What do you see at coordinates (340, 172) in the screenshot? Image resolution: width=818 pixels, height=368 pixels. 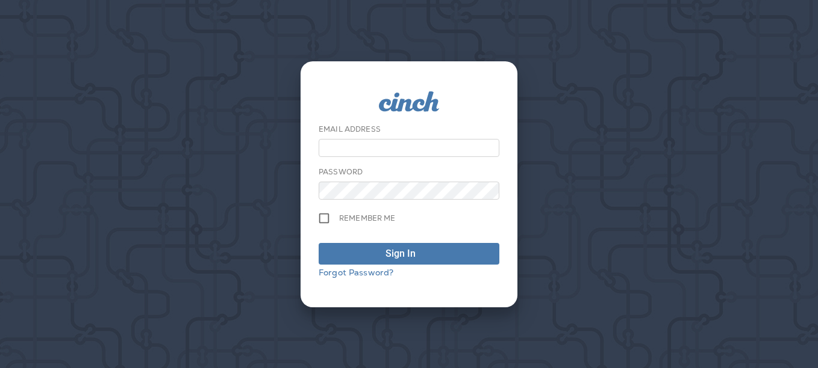 I see `label: Password` at bounding box center [340, 172].